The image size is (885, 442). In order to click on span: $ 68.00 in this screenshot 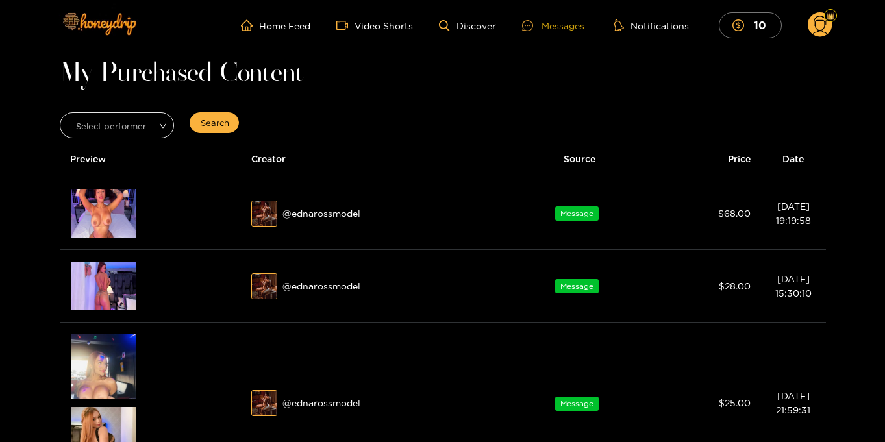, I will do `click(735, 213)`.